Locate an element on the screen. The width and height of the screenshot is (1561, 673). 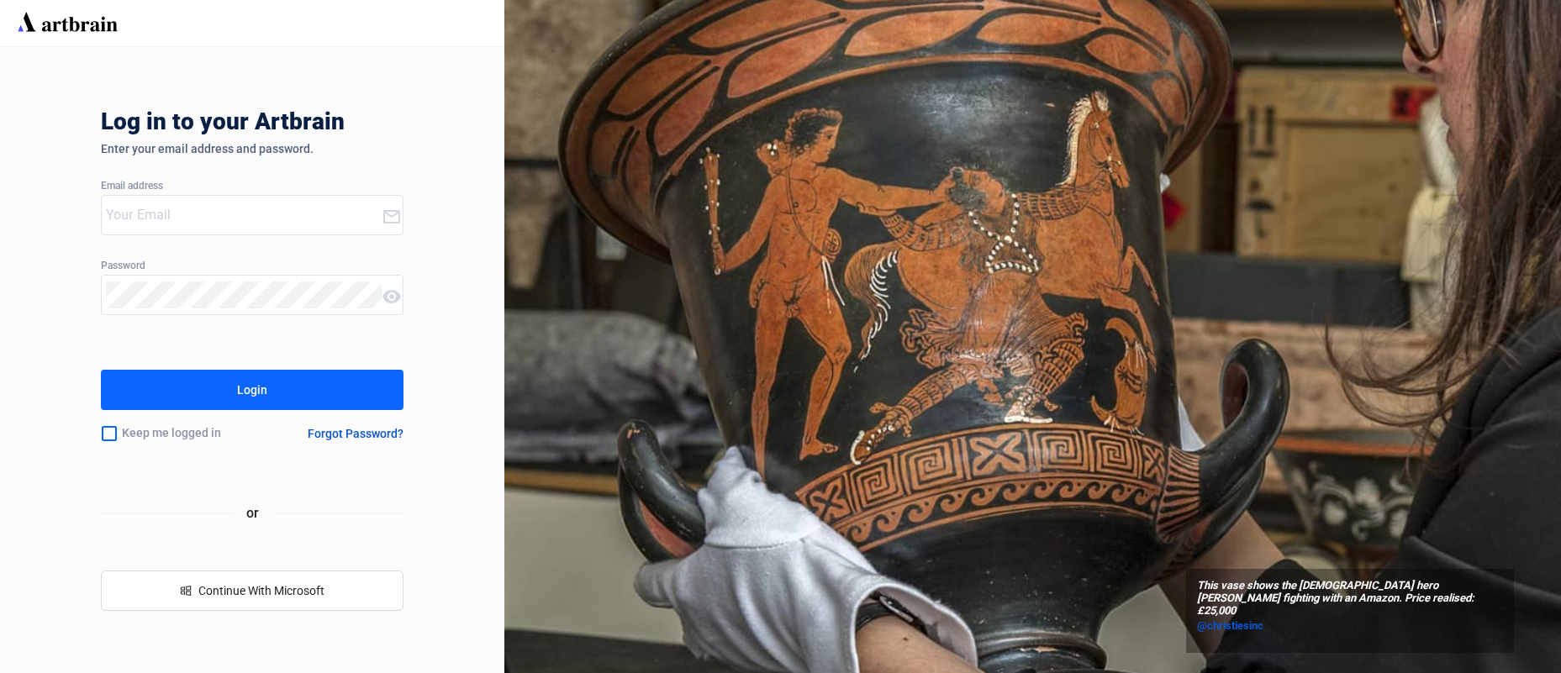
button: windowsContinue With Microsoft is located at coordinates (252, 591).